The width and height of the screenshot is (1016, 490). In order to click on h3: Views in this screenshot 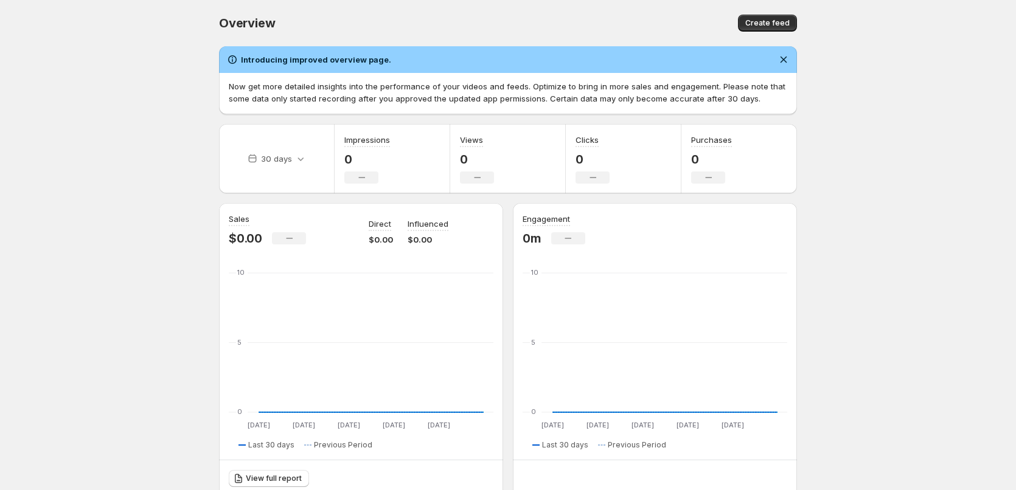, I will do `click(471, 140)`.